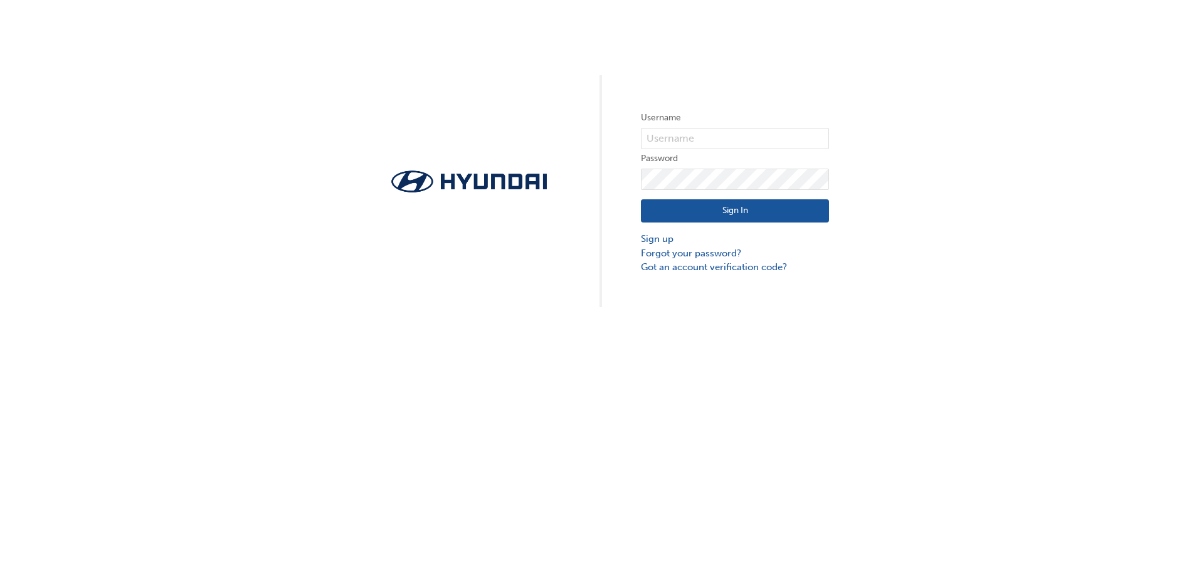  What do you see at coordinates (735, 253) in the screenshot?
I see `a: Forgot your password?` at bounding box center [735, 253].